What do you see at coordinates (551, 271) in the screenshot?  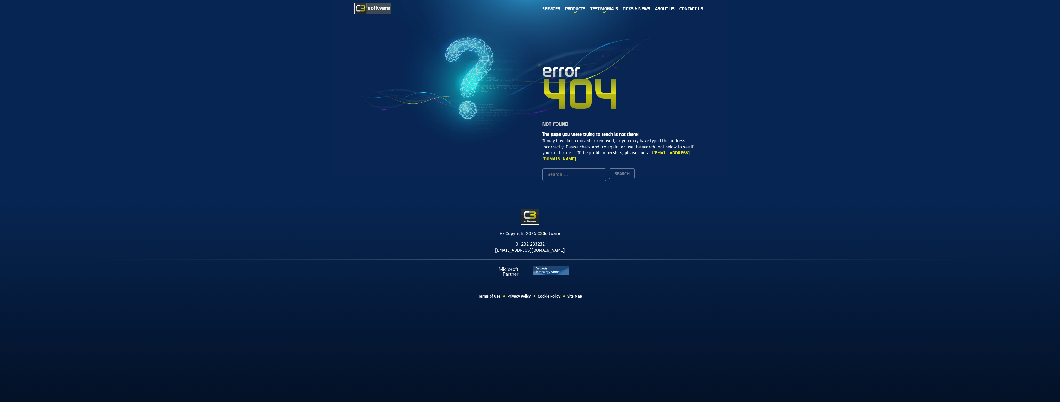 I see `img: Fasthosts Technology Partner` at bounding box center [551, 271].